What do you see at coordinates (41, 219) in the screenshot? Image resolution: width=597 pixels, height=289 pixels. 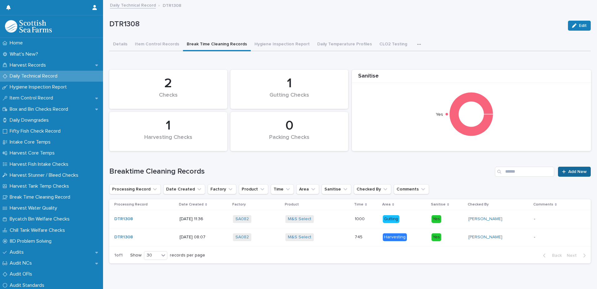 I see `p: Bycatch Bin Welfare Checks` at bounding box center [41, 219].